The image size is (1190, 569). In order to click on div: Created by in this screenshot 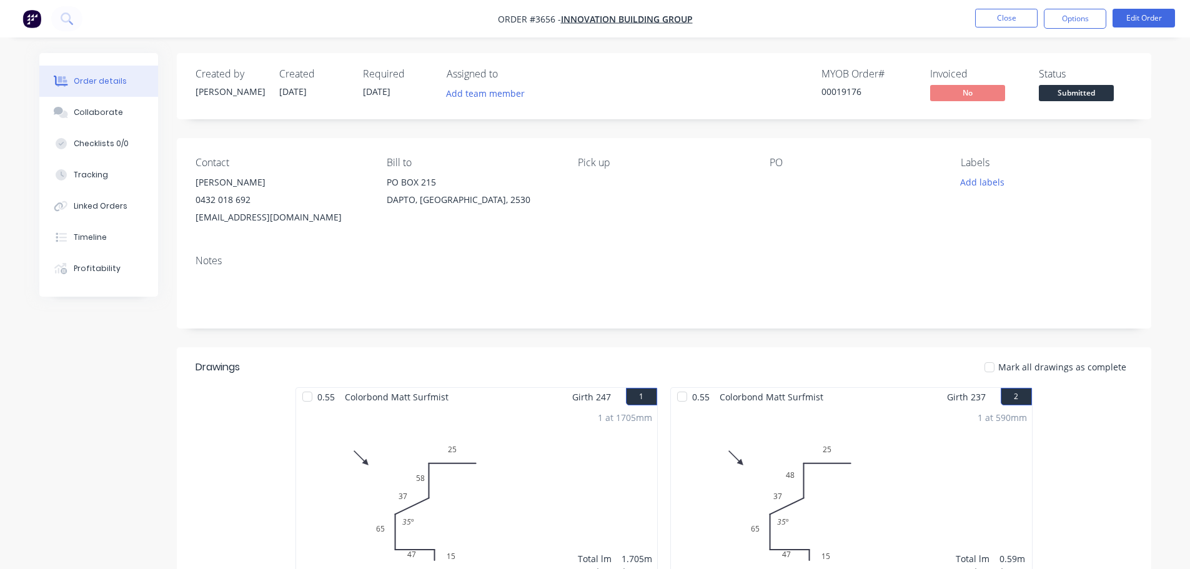, I will do `click(230, 74)`.